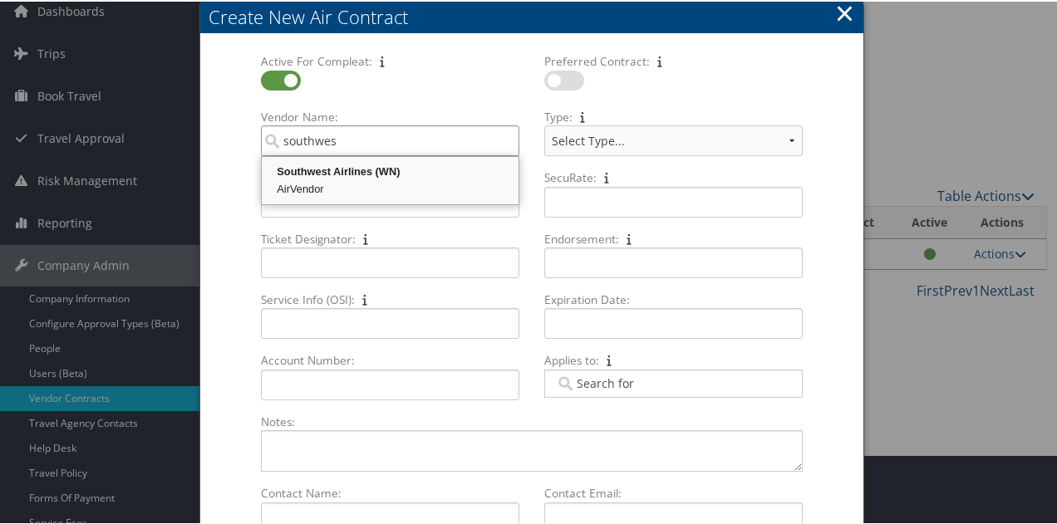 The height and width of the screenshot is (524, 1057). I want to click on textarea: Notes:, so click(532, 449).